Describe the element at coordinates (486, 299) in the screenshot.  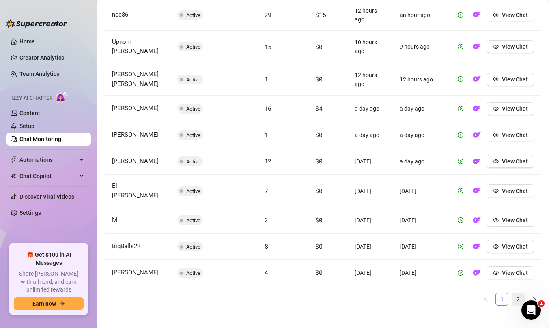
I see `button: left` at that location.